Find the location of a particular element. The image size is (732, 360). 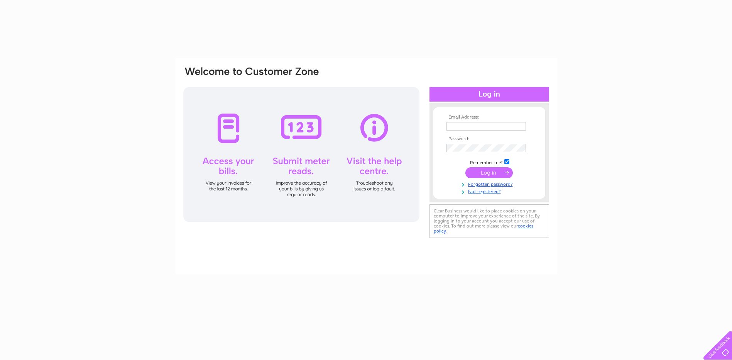

a: Forgotten password? is located at coordinates (490, 183).